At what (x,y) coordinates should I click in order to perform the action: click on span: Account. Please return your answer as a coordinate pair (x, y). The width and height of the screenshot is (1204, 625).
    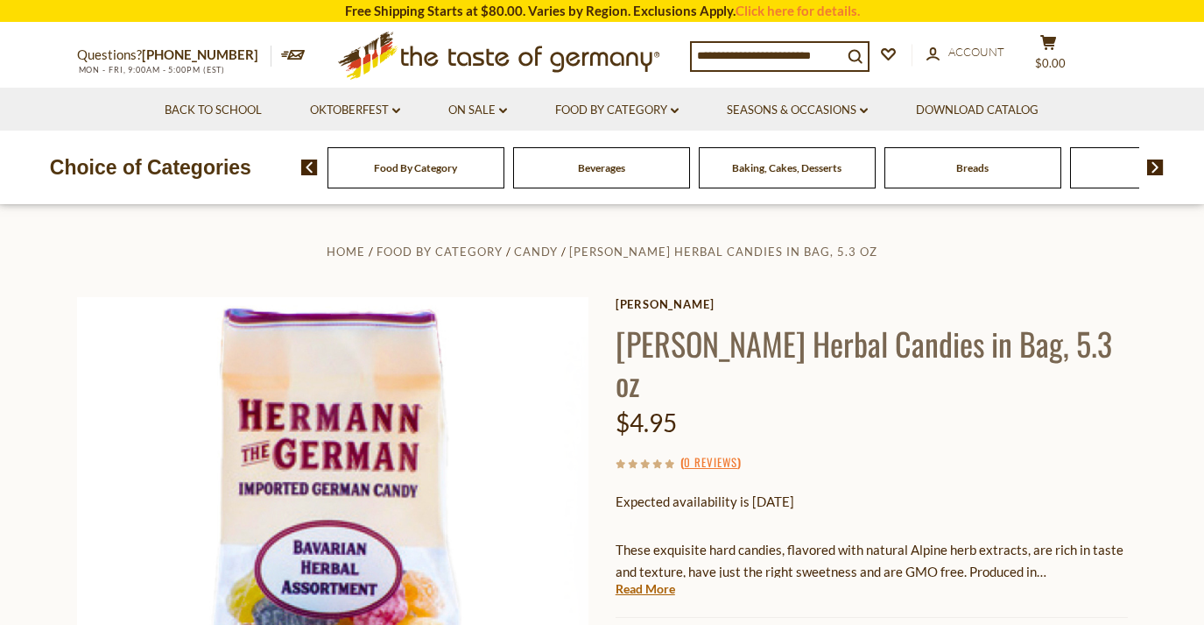
    Looking at the image, I should click on (977, 52).